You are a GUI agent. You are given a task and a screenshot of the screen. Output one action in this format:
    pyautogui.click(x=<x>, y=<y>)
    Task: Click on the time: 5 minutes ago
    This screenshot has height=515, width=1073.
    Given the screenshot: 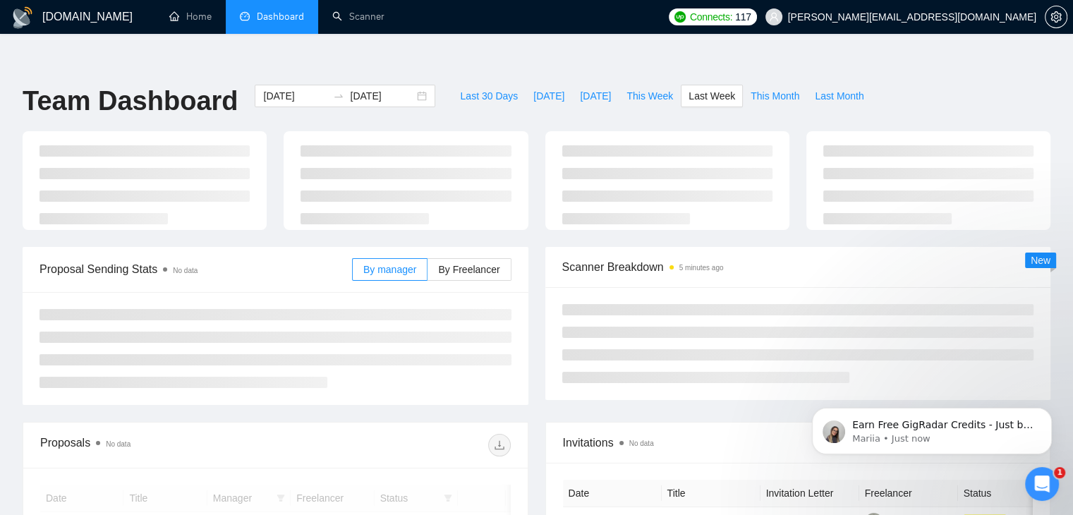 What is the action you would take?
    pyautogui.click(x=701, y=267)
    